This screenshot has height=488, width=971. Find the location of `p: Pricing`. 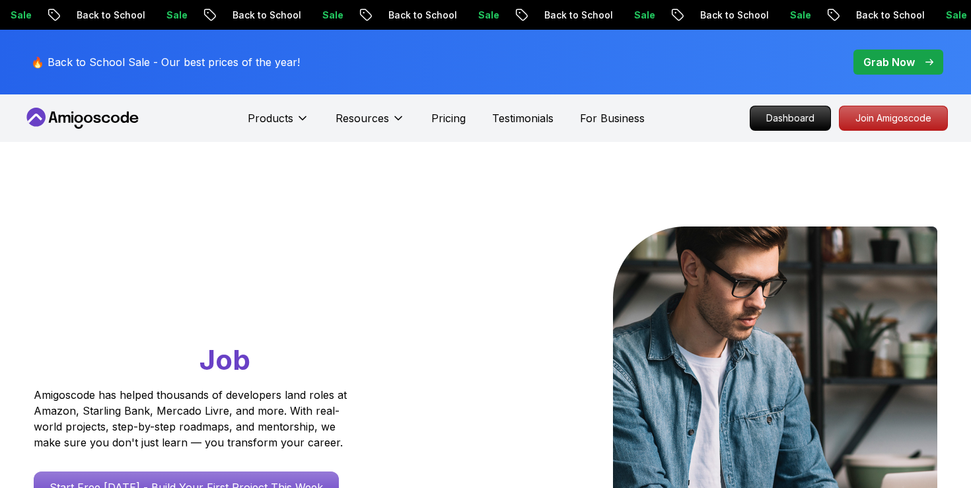

p: Pricing is located at coordinates (449, 118).